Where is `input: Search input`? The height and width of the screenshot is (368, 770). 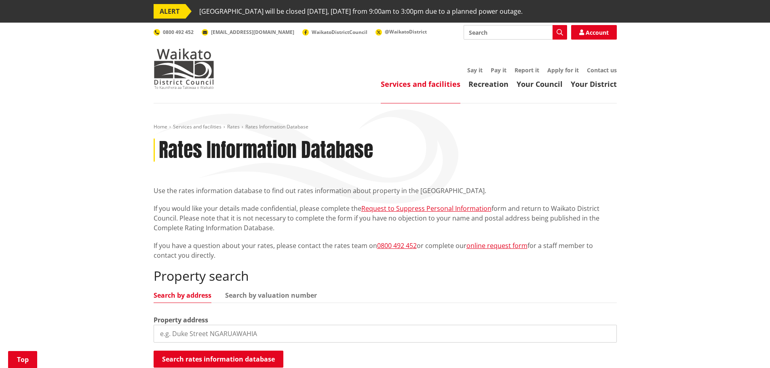
input: Search input is located at coordinates (515, 32).